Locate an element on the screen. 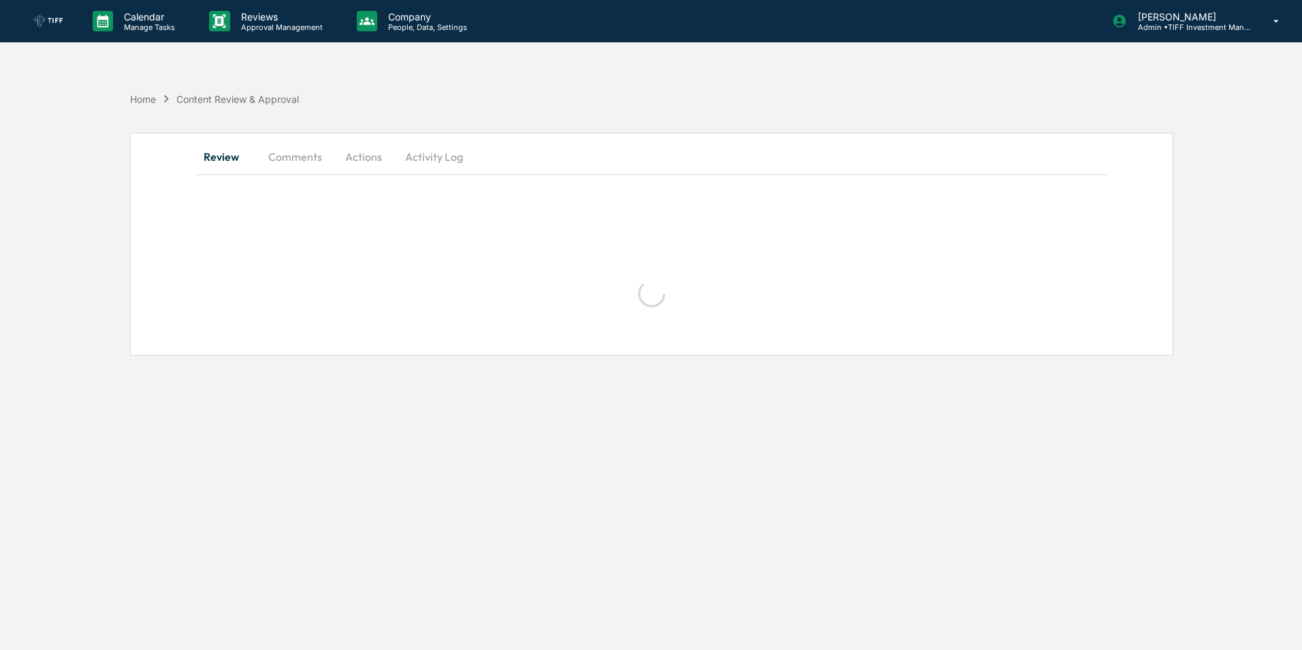  p: Approval Management is located at coordinates (280, 27).